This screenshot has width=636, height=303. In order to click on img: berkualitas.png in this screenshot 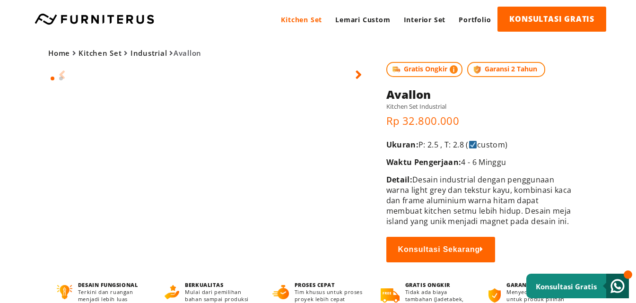, I will do `click(172, 292)`.